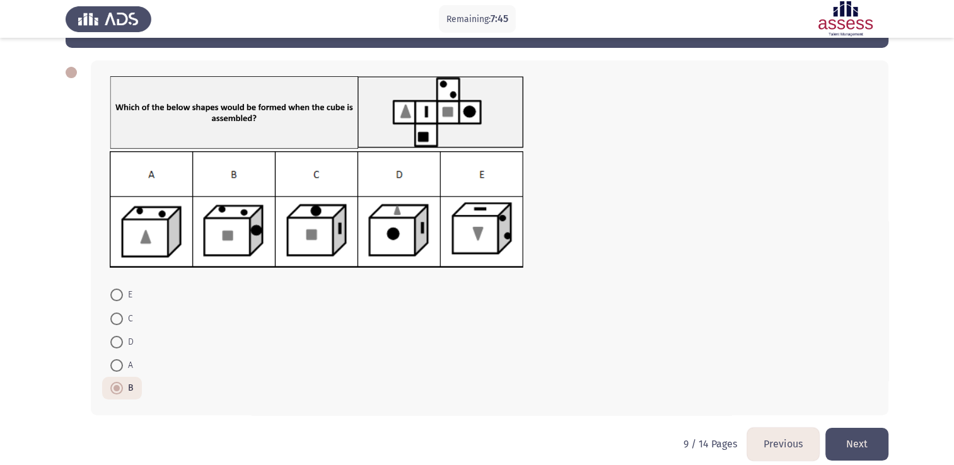 The width and height of the screenshot is (954, 465). Describe the element at coordinates (317, 210) in the screenshot. I see `img: UkFYYl8wNjBfQi5wbmcxNjkxMzAxNzc4Mzc2.png` at that location.